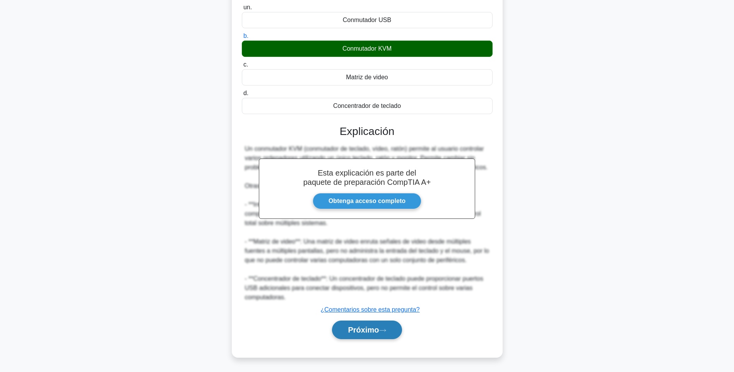 The width and height of the screenshot is (734, 372). Describe the element at coordinates (246, 93) in the screenshot. I see `span: d.` at that location.